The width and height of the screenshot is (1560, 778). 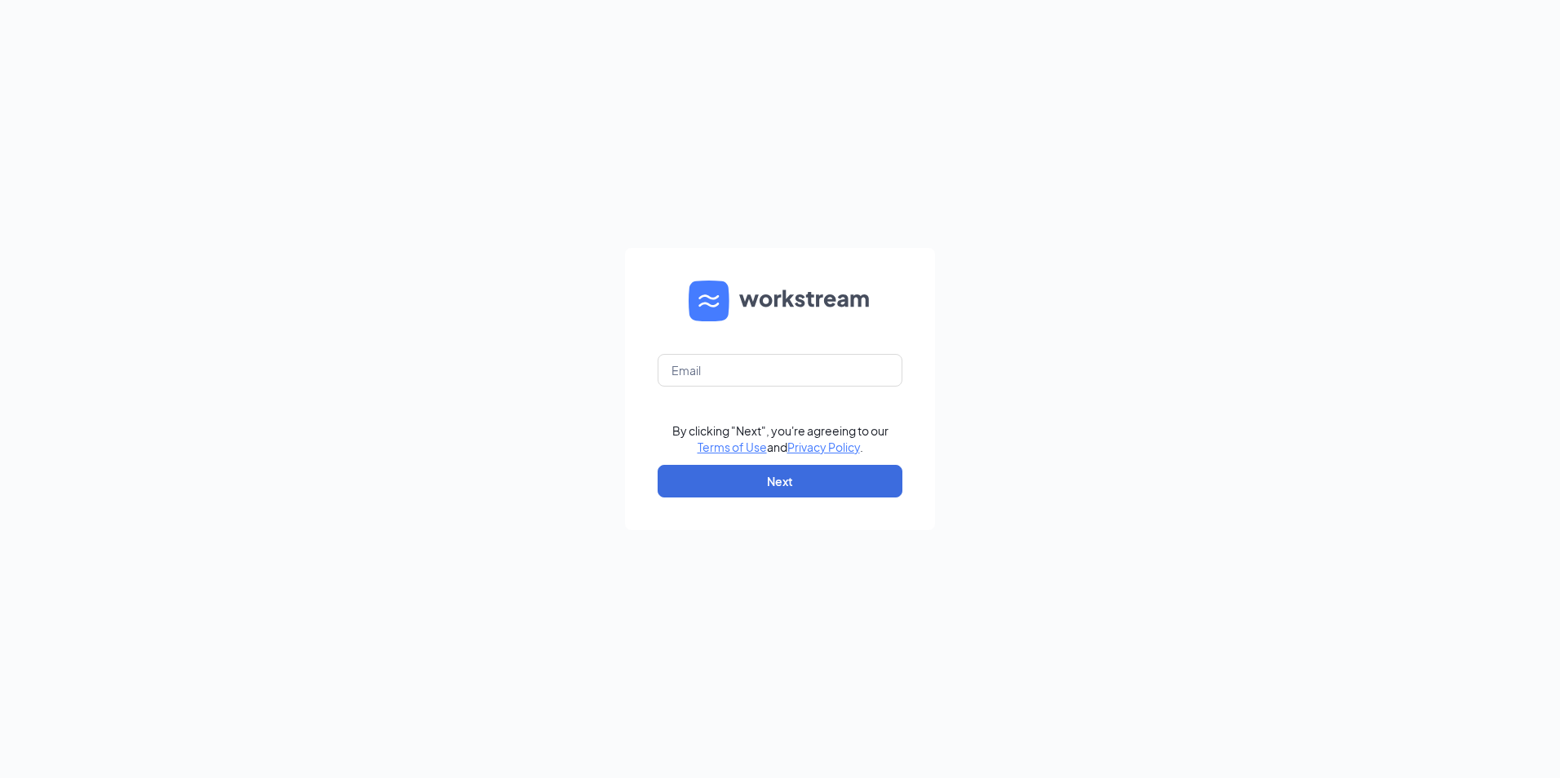 What do you see at coordinates (780, 439) in the screenshot?
I see `div: By clicking "Next", you're agreeing to our and .` at bounding box center [780, 439].